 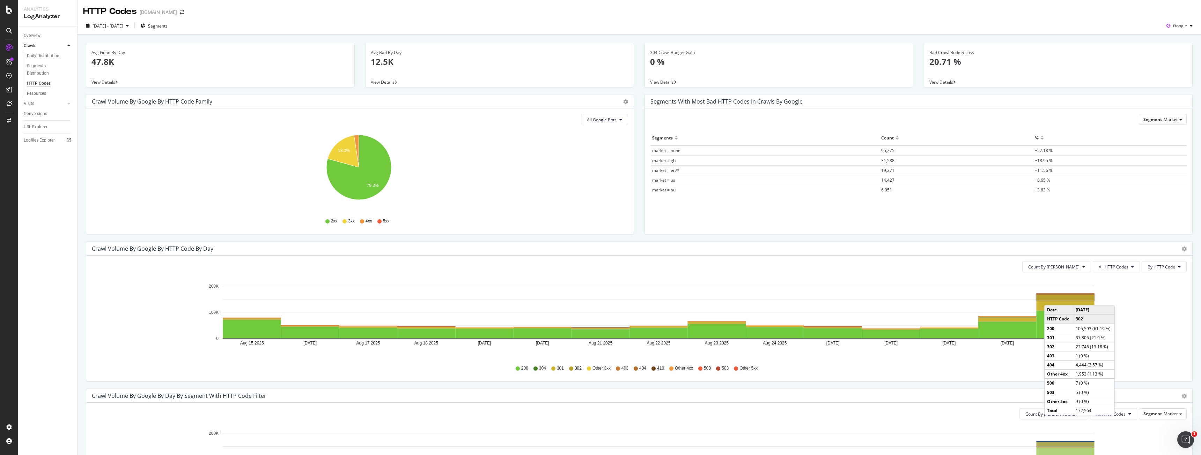 What do you see at coordinates (1058, 53) in the screenshot?
I see `div: Bad Crawl Budget Loss` at bounding box center [1058, 53].